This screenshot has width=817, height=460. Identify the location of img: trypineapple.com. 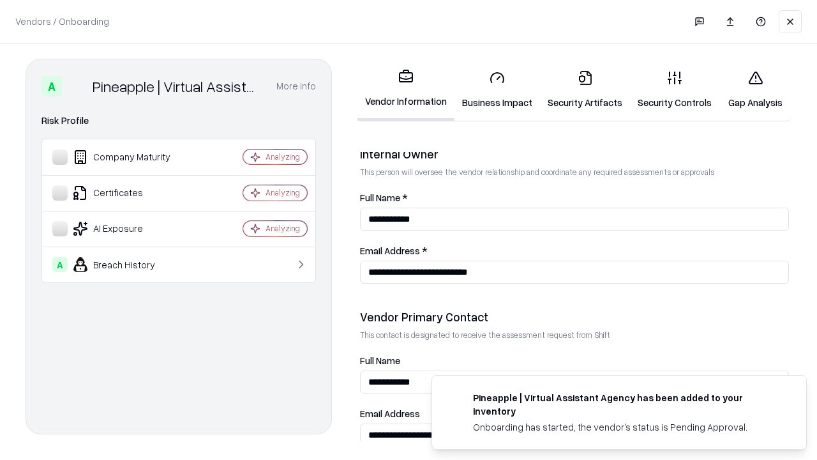
(455, 398).